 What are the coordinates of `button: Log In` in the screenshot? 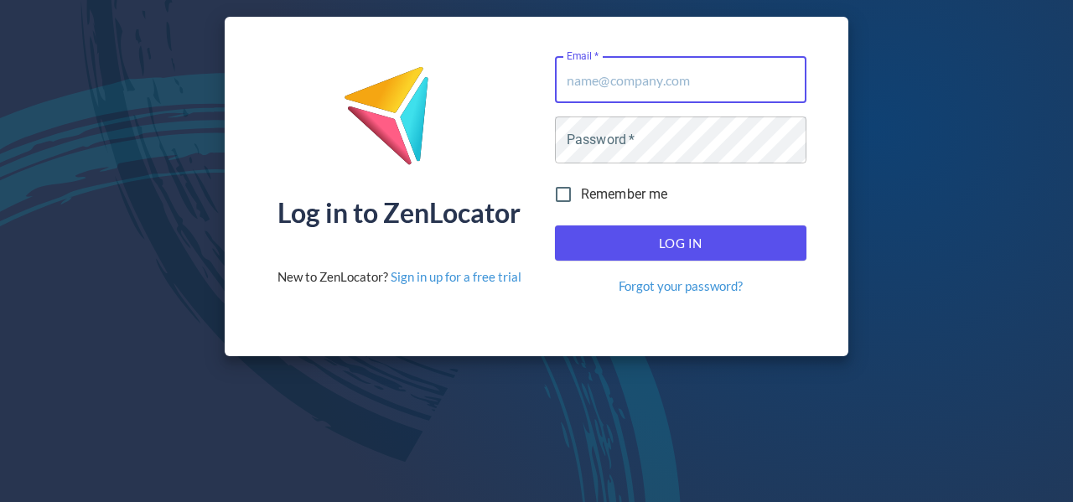 It's located at (680, 243).